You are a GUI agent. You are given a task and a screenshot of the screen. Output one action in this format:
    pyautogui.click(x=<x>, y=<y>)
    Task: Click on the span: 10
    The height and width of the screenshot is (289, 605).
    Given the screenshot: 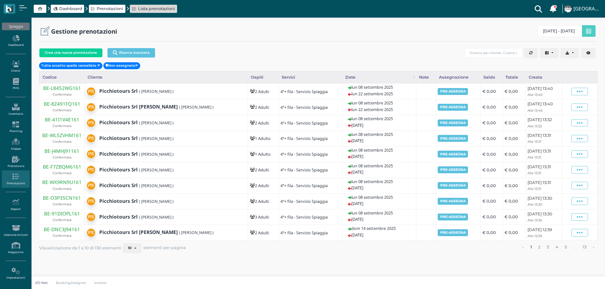 What is the action you would take?
    pyautogui.click(x=129, y=248)
    